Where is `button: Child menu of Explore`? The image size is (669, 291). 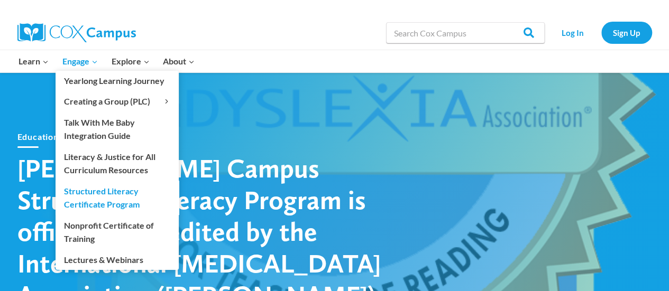 button: Child menu of Explore is located at coordinates (131, 61).